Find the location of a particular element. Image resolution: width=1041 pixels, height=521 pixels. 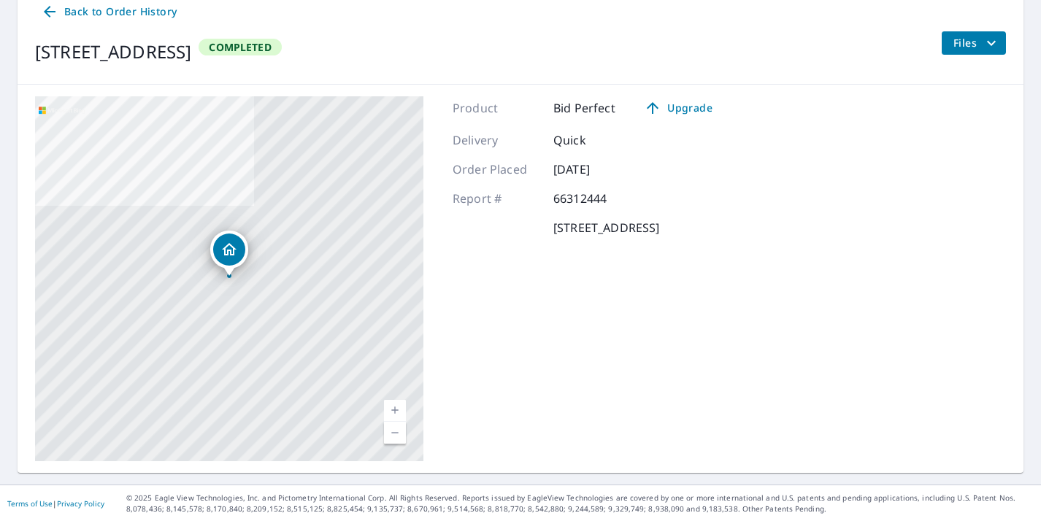

p: Delivery is located at coordinates (497, 140).